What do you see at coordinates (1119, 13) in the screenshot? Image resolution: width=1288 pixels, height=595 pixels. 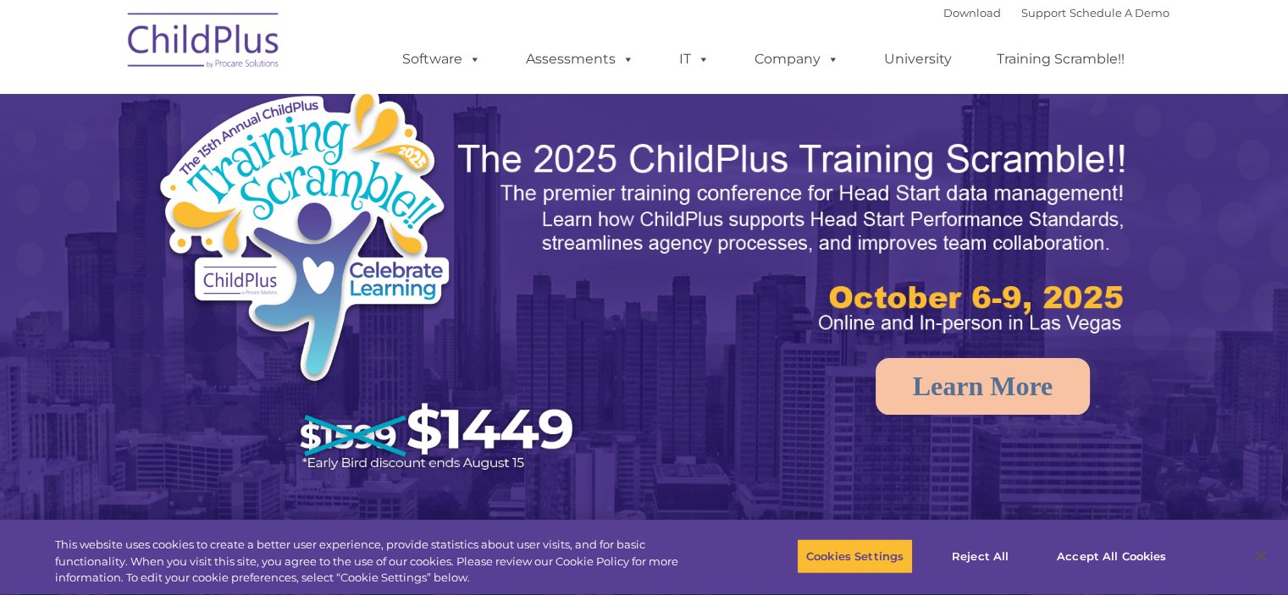 I see `a: Schedule A Demo` at bounding box center [1119, 13].